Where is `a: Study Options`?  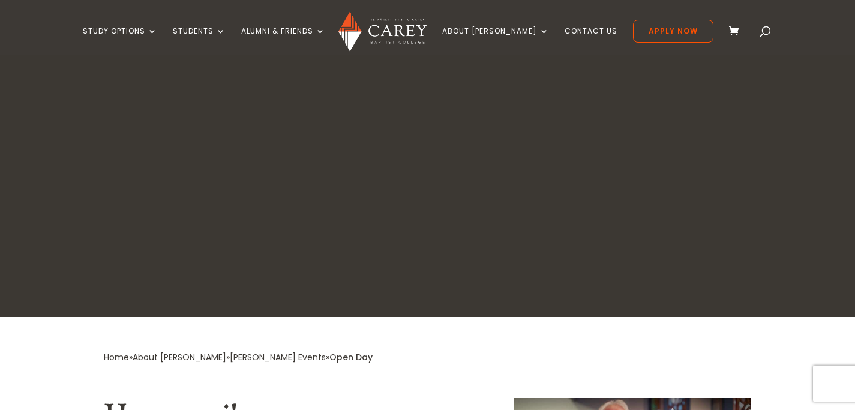 a: Study Options is located at coordinates (120, 41).